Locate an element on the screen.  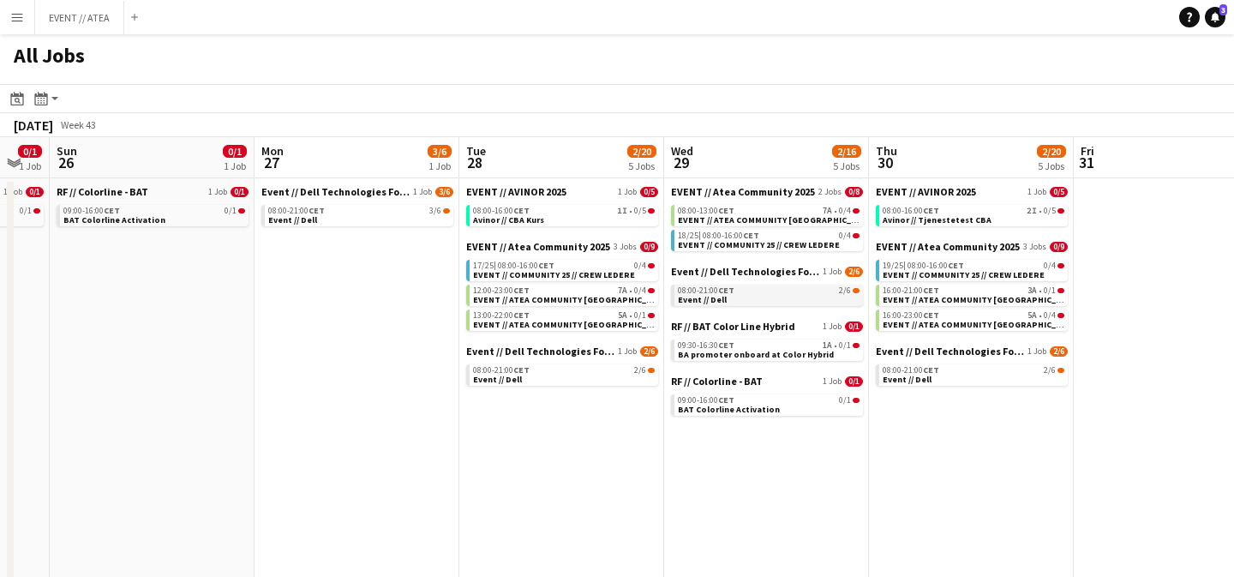
span: EVENT // Atea Community 2025 is located at coordinates (948, 246).